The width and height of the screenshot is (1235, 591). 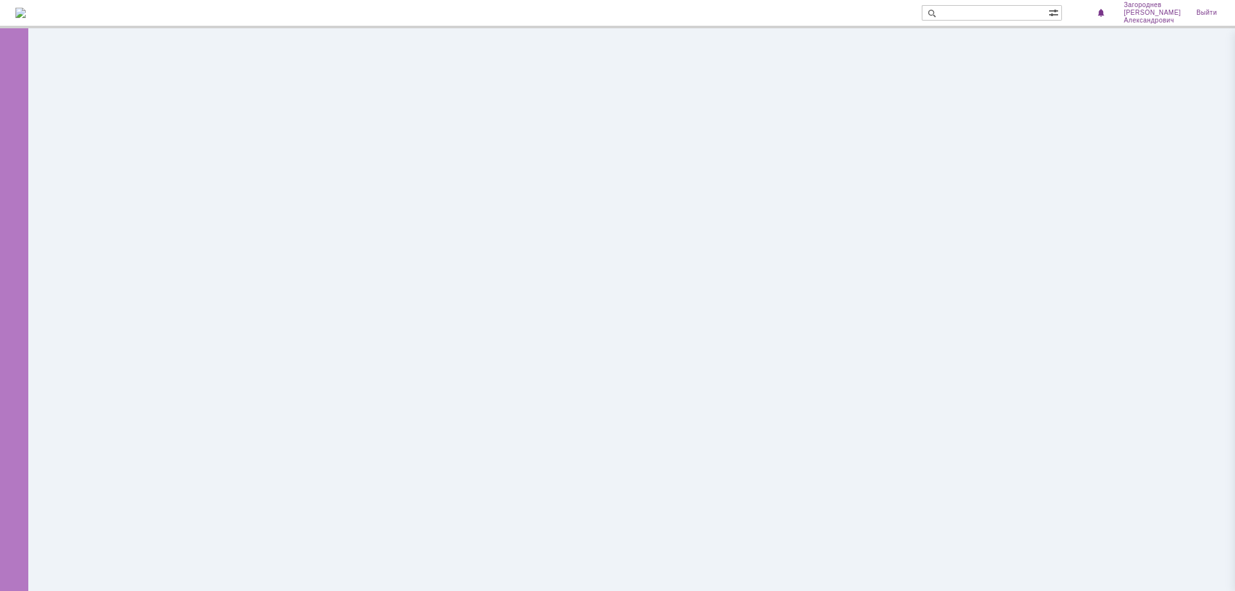 What do you see at coordinates (1152, 21) in the screenshot?
I see `span: Александрович` at bounding box center [1152, 21].